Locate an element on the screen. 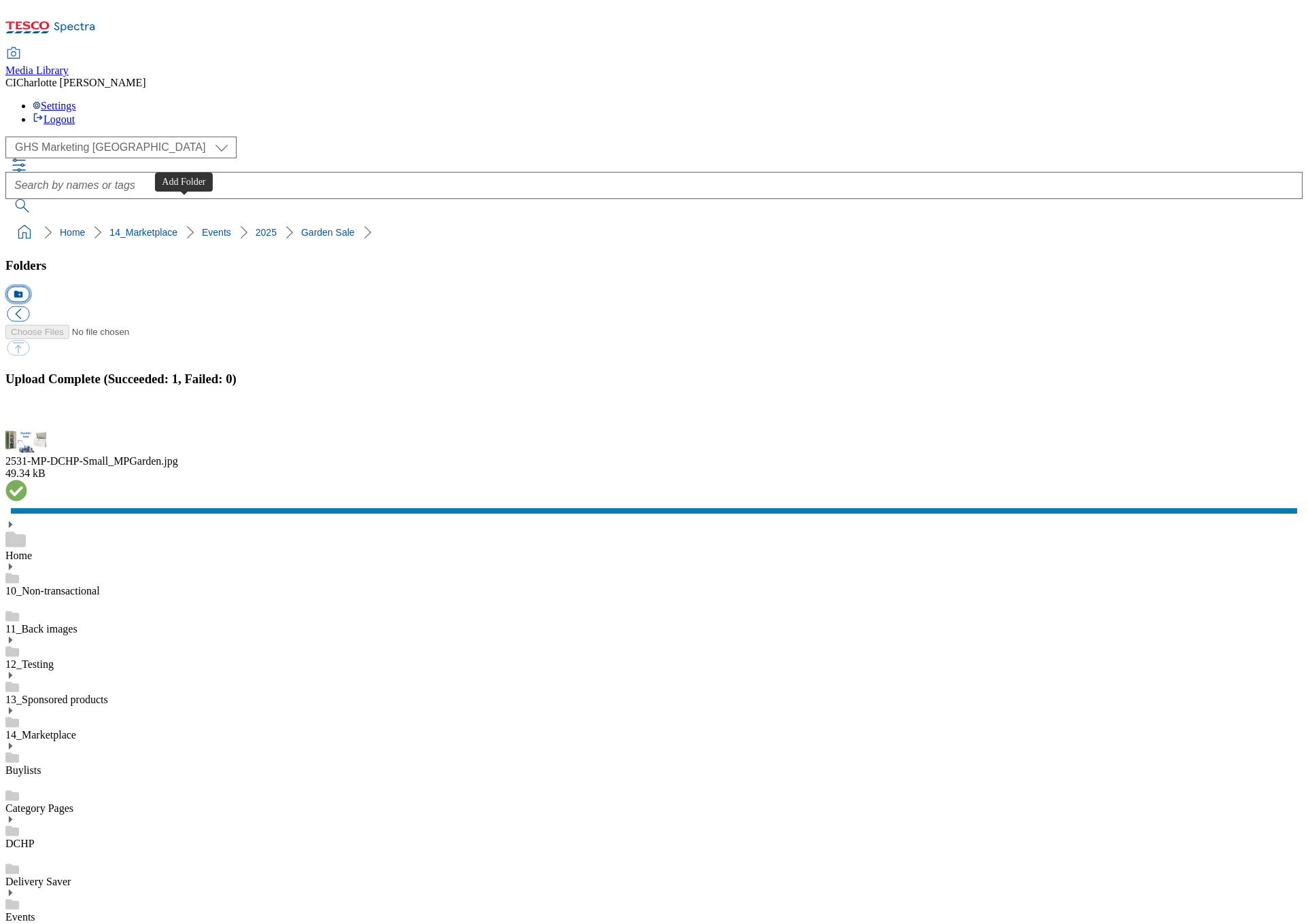  a: Settings is located at coordinates (54, 105).